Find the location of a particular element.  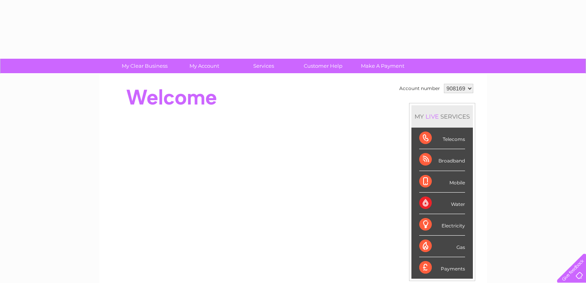

a: Customer Help is located at coordinates (323, 66).